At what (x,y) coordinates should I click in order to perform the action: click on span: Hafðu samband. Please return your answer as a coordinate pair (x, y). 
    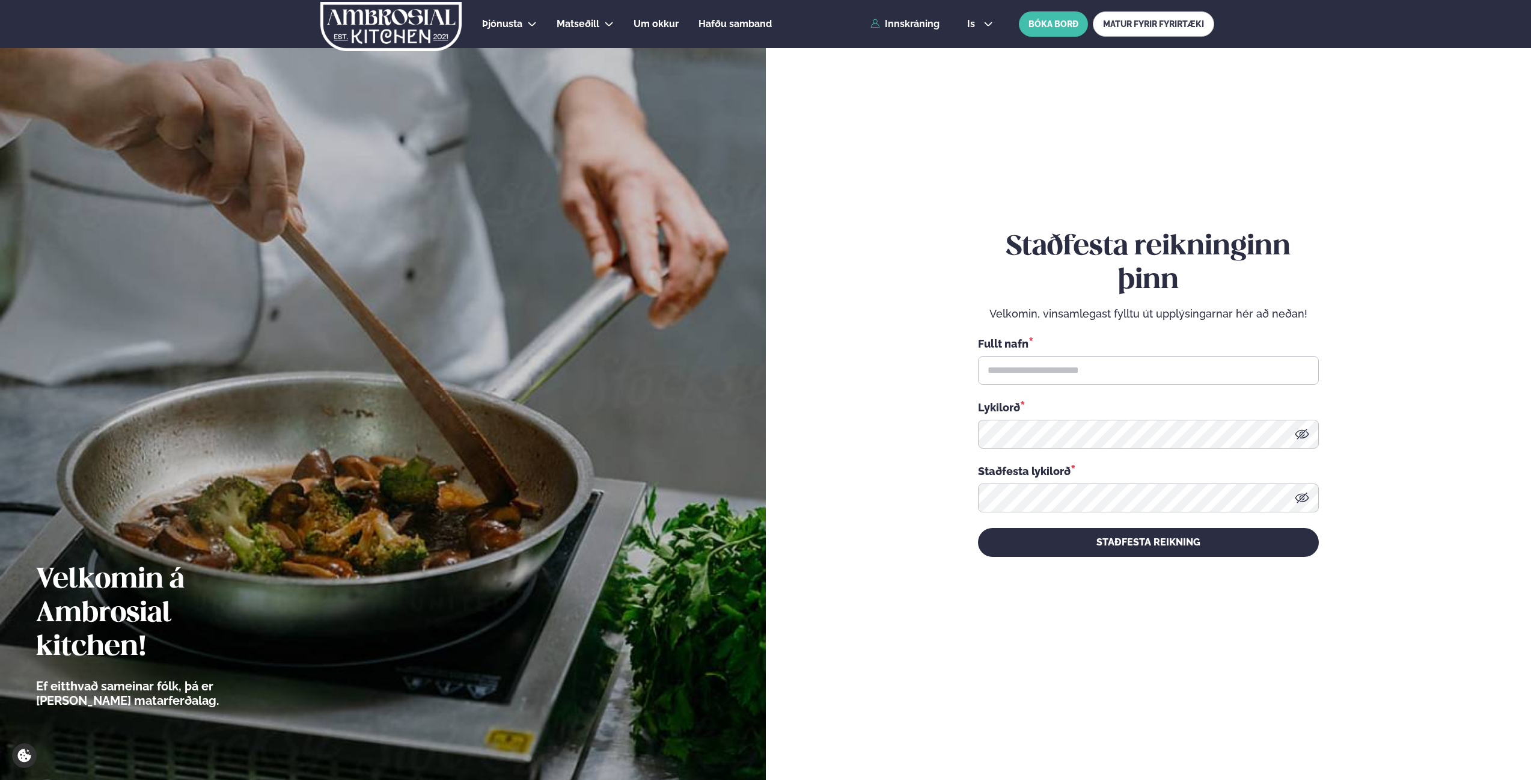
    Looking at the image, I should click on (735, 23).